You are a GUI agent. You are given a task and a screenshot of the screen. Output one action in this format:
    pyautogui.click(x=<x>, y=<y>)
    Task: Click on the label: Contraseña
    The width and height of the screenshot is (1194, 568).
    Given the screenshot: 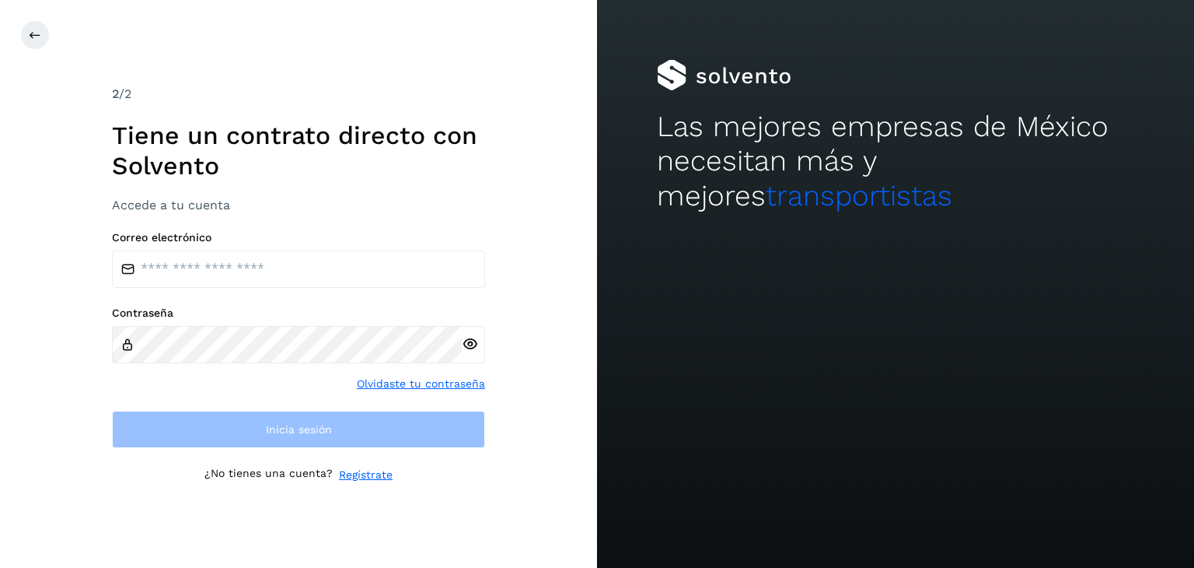 What is the action you would take?
    pyautogui.click(x=299, y=313)
    